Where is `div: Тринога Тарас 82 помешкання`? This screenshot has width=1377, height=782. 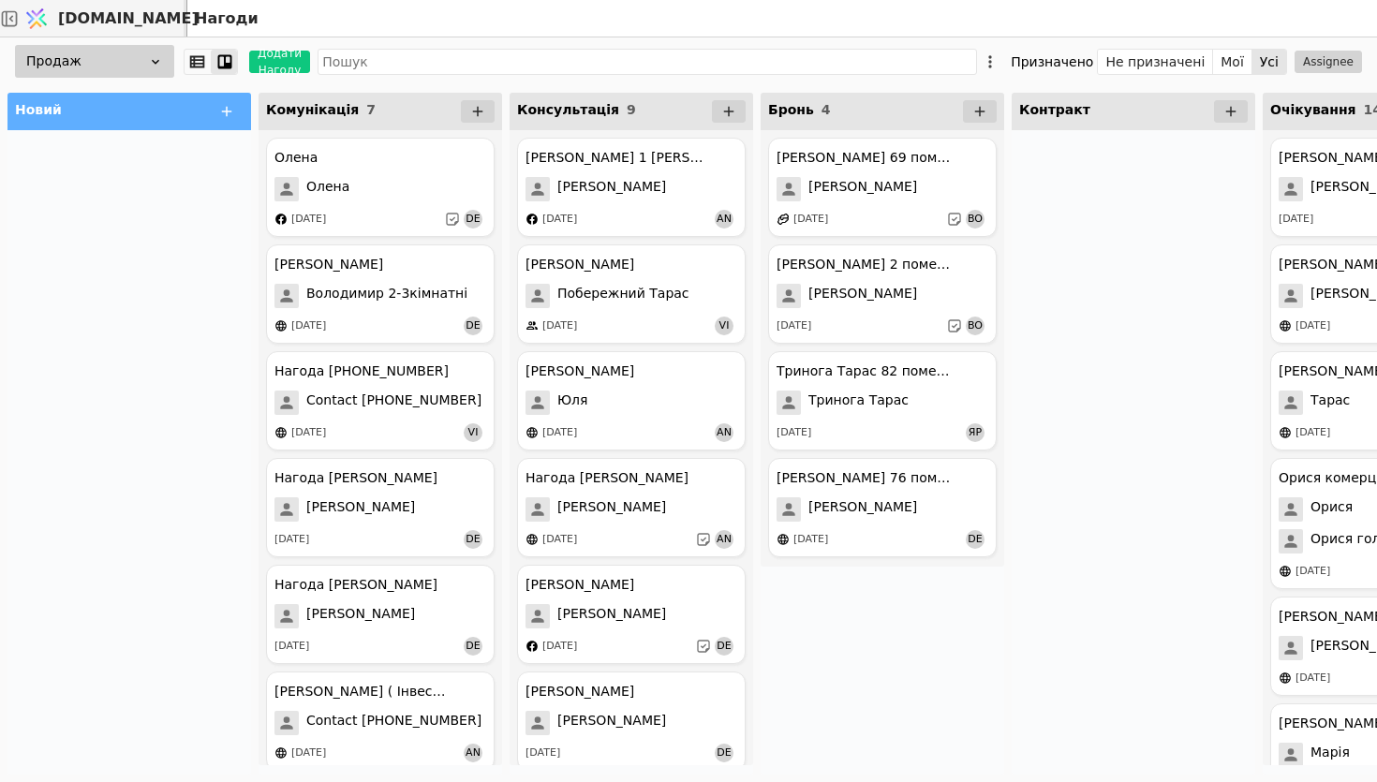
div: Тринога Тарас 82 помешкання is located at coordinates (866, 371).